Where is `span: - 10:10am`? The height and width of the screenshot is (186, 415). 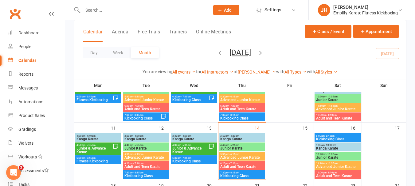 span: - 10:10am is located at coordinates (330, 145).